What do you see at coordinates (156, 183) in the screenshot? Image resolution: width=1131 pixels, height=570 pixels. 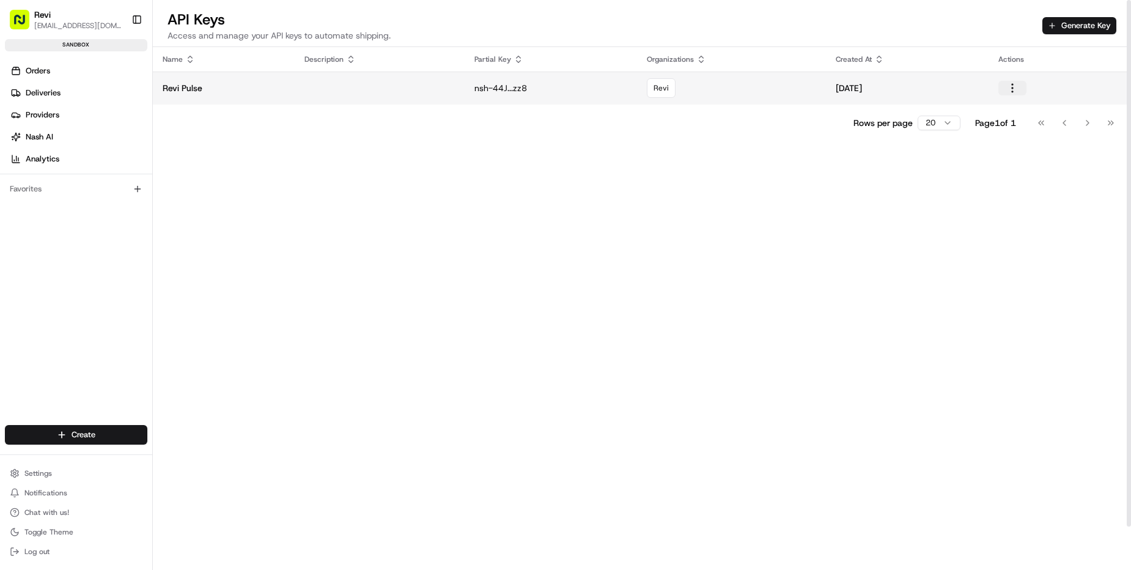 I see `span: API Documentation` at bounding box center [156, 183].